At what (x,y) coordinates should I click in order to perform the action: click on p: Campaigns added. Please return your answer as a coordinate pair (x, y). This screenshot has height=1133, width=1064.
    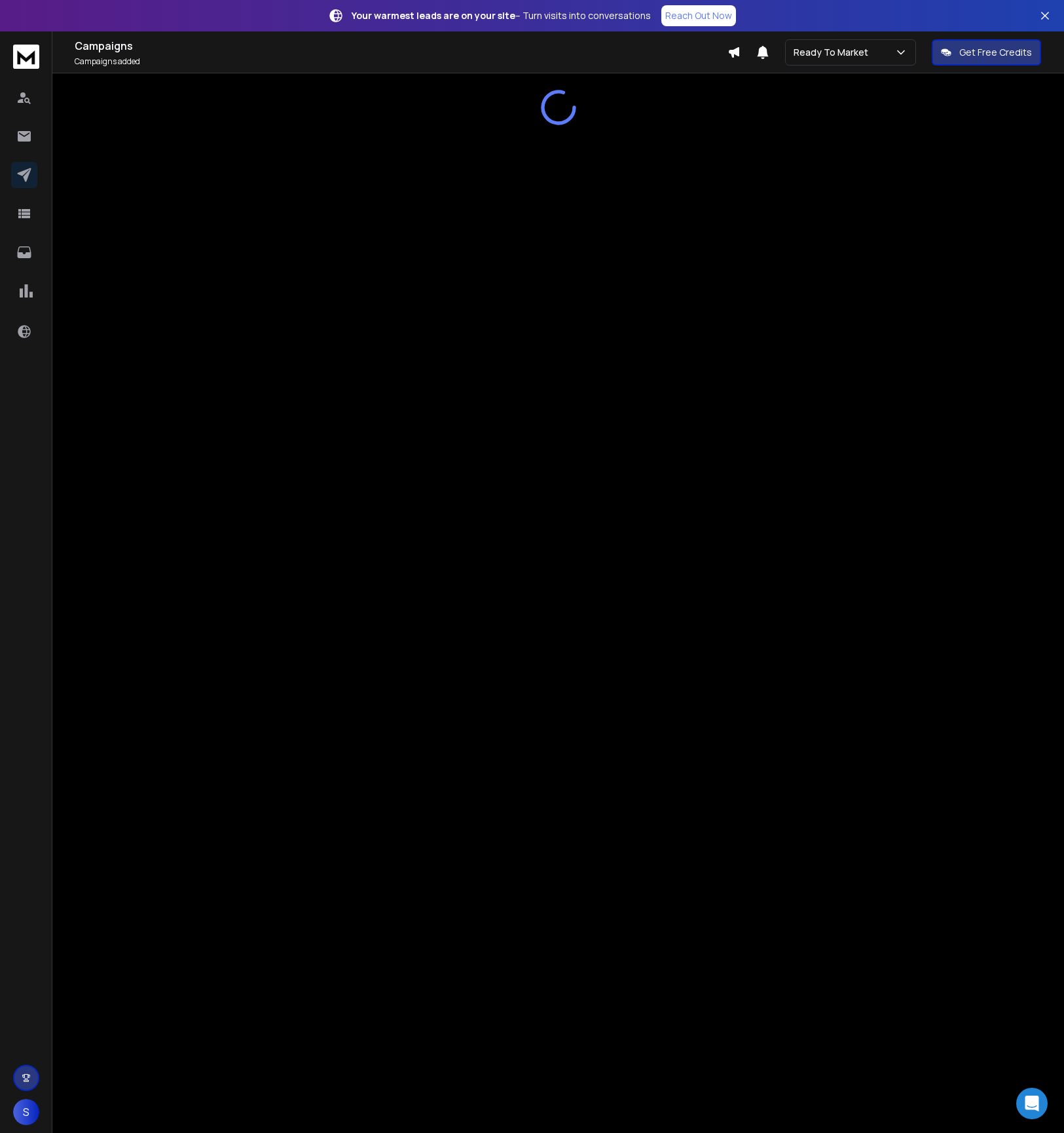
    Looking at the image, I should click on (401, 61).